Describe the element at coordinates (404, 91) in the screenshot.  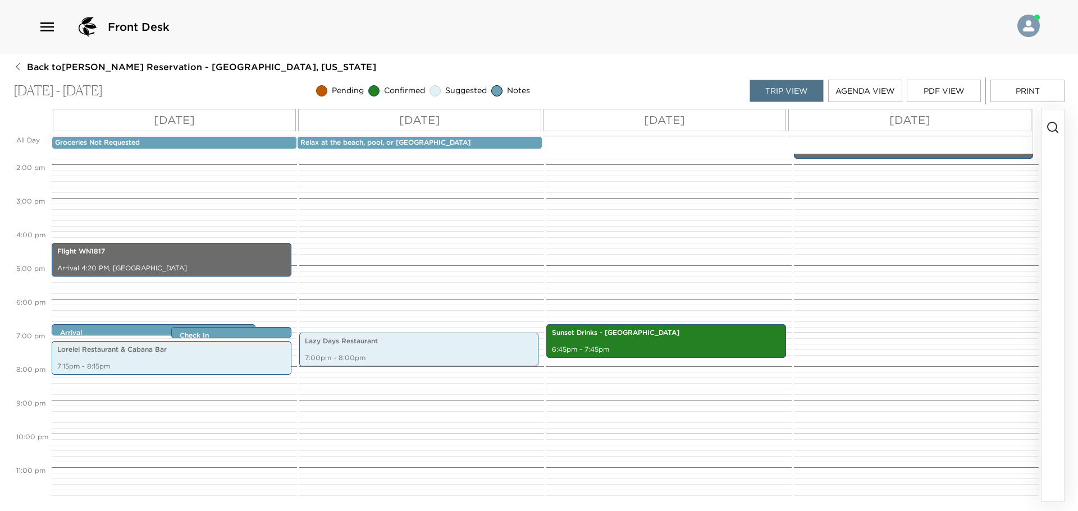
I see `span: Confirmed` at that location.